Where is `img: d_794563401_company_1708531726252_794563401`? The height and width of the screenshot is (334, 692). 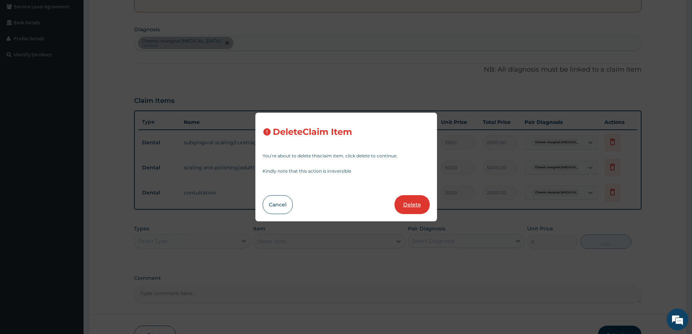
img: d_794563401_company_1708531726252_794563401 is located at coordinates (21, 45).